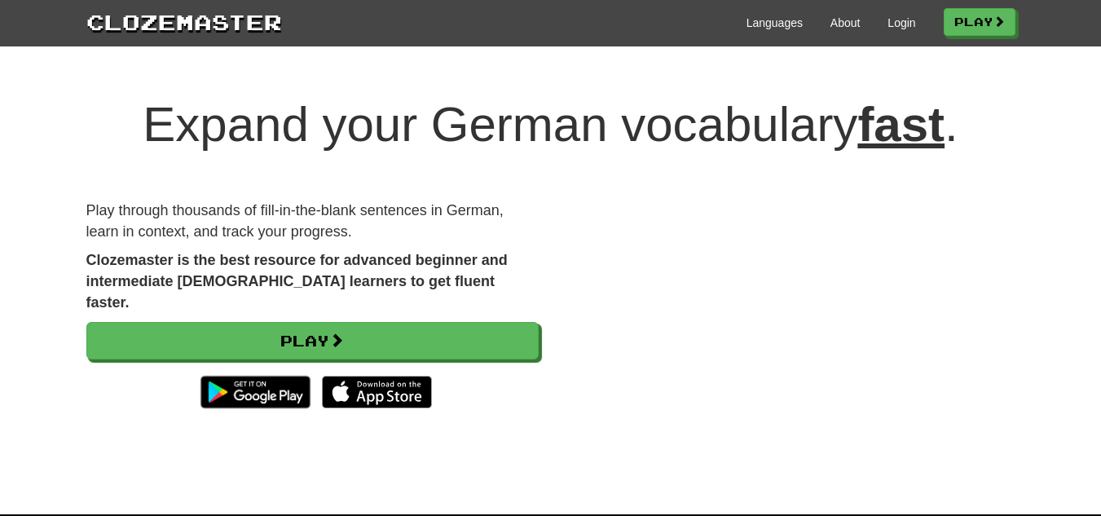 The height and width of the screenshot is (516, 1101). Describe the element at coordinates (255, 392) in the screenshot. I see `img: Get it on Google Play` at that location.